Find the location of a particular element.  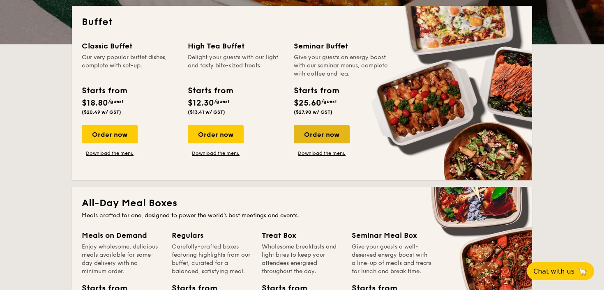

div: Treat Box is located at coordinates (301, 235).